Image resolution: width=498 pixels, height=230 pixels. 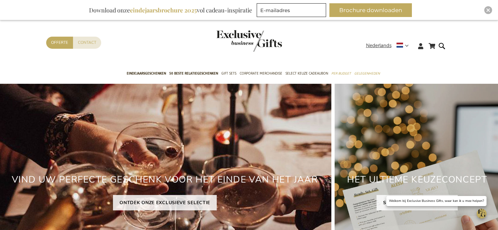 I want to click on a: Select Keuze Cadeaubon, so click(x=306, y=74).